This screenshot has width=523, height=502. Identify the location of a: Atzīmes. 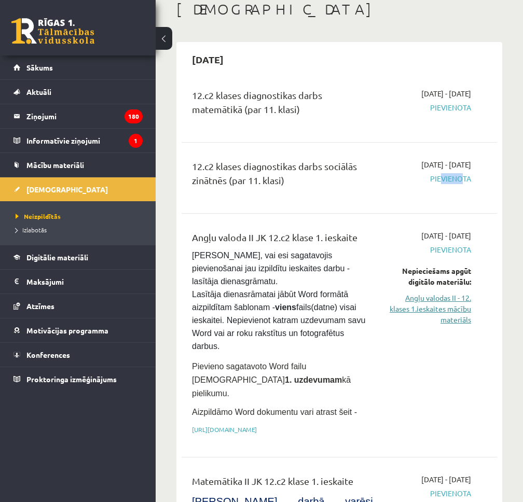
(78, 306).